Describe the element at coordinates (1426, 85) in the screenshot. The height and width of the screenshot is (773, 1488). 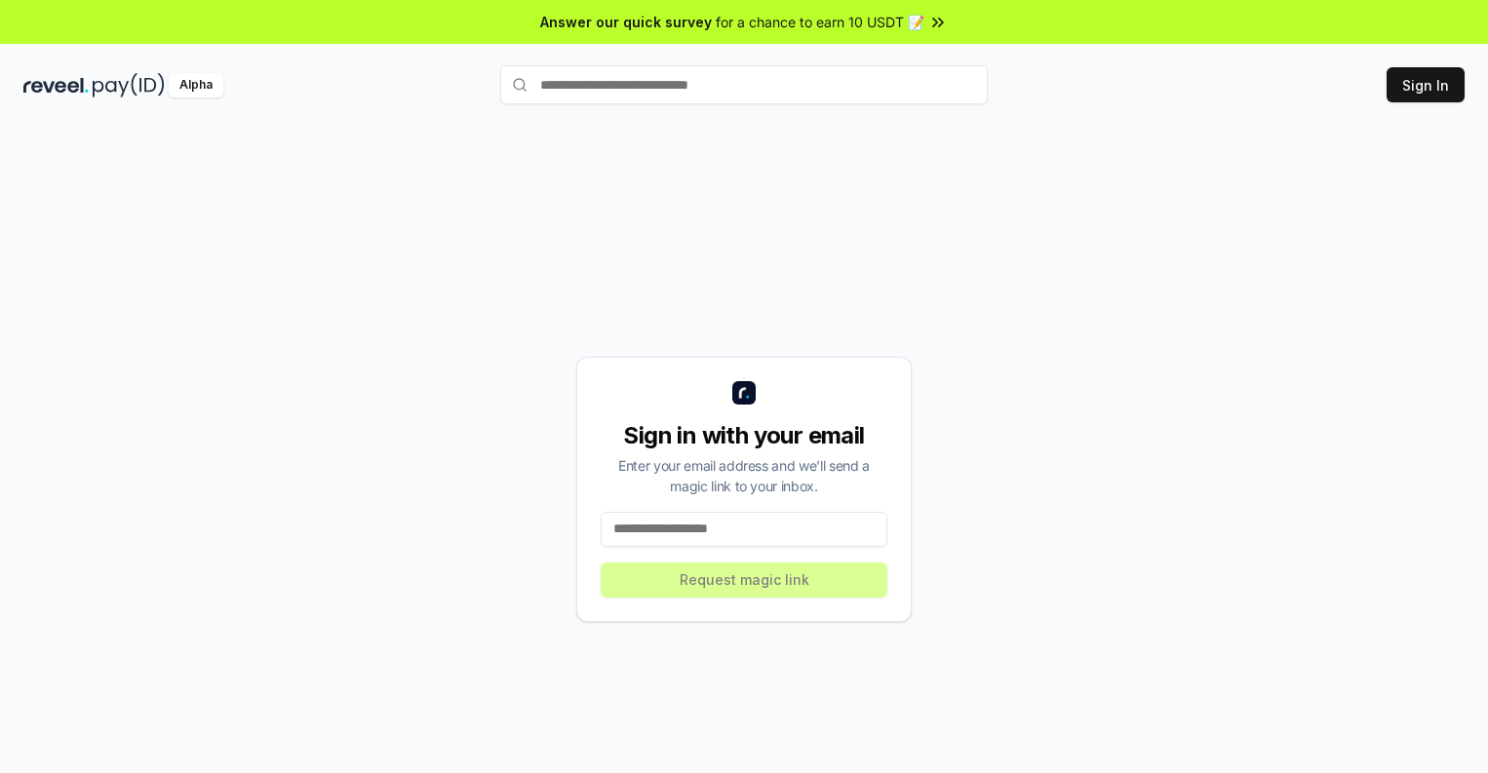
I see `button: Sign In` at that location.